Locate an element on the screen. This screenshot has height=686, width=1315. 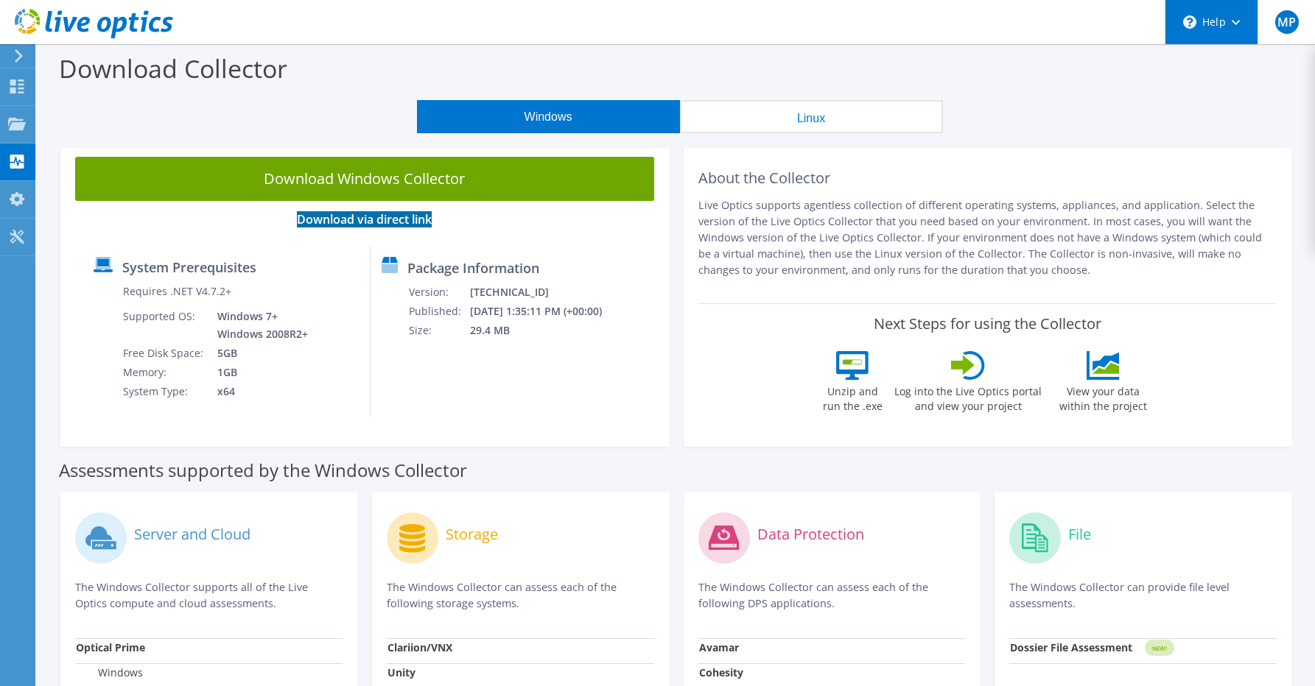
td: Size: is located at coordinates (438, 331).